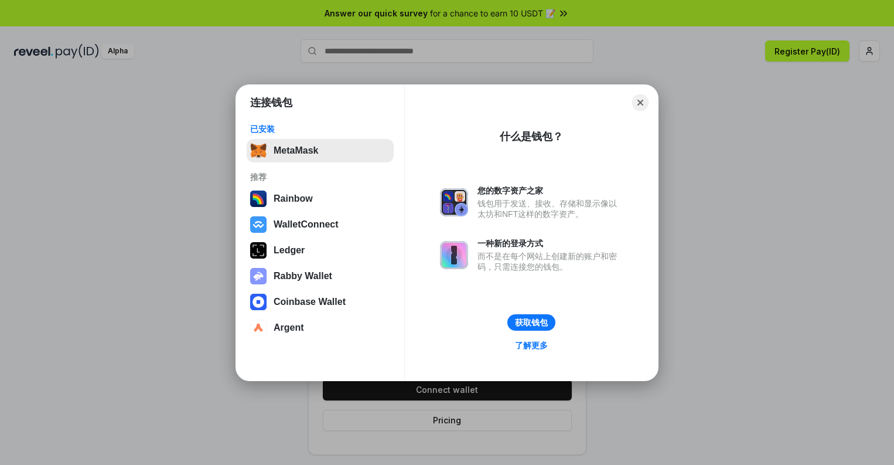  I want to click on div: Ledger, so click(289, 250).